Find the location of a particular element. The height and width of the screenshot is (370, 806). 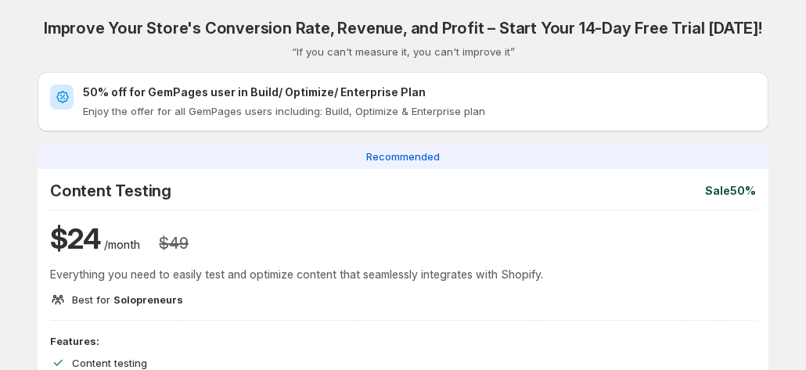

span: Recommended is located at coordinates (403, 156).